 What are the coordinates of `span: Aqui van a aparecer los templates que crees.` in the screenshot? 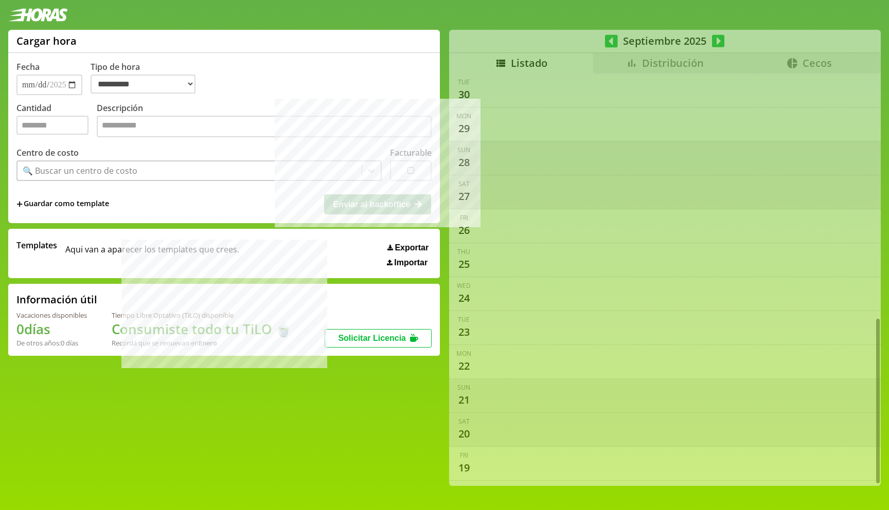 It's located at (152, 254).